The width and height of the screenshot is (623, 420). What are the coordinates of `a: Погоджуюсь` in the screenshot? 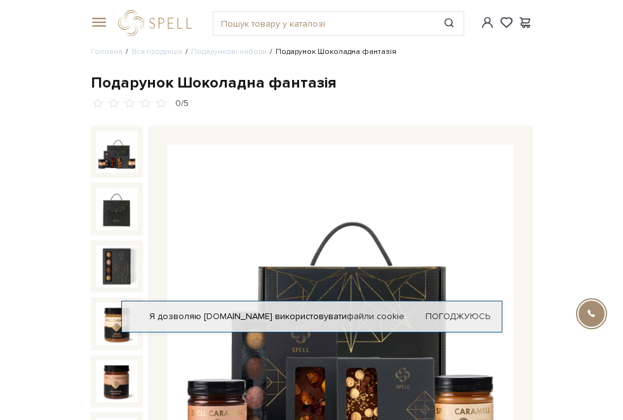 It's located at (458, 317).